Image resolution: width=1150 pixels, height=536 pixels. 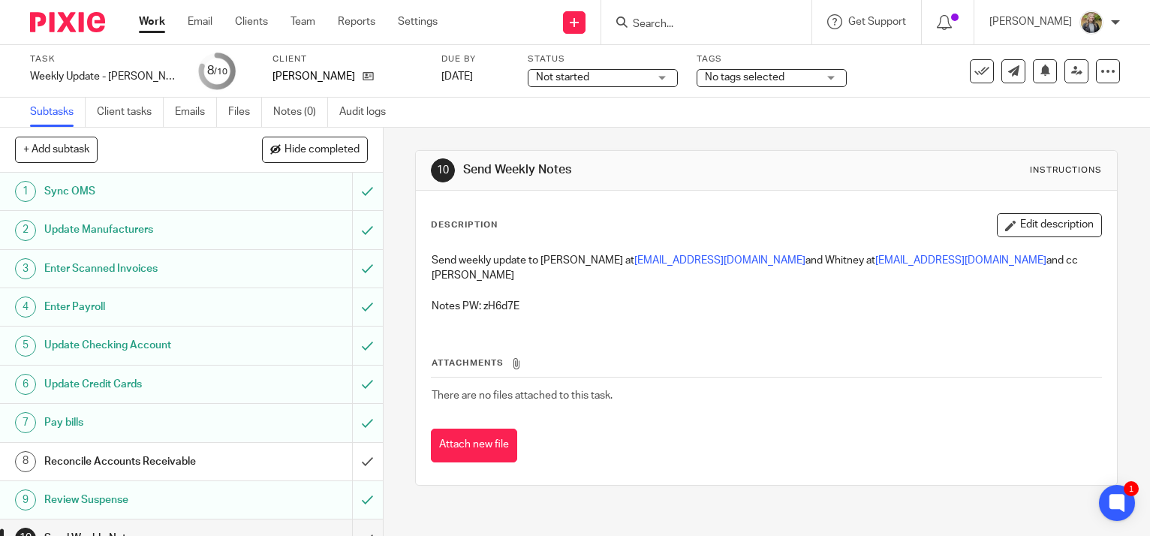 What do you see at coordinates (142, 423) in the screenshot?
I see `h1: Pay bills` at bounding box center [142, 423].